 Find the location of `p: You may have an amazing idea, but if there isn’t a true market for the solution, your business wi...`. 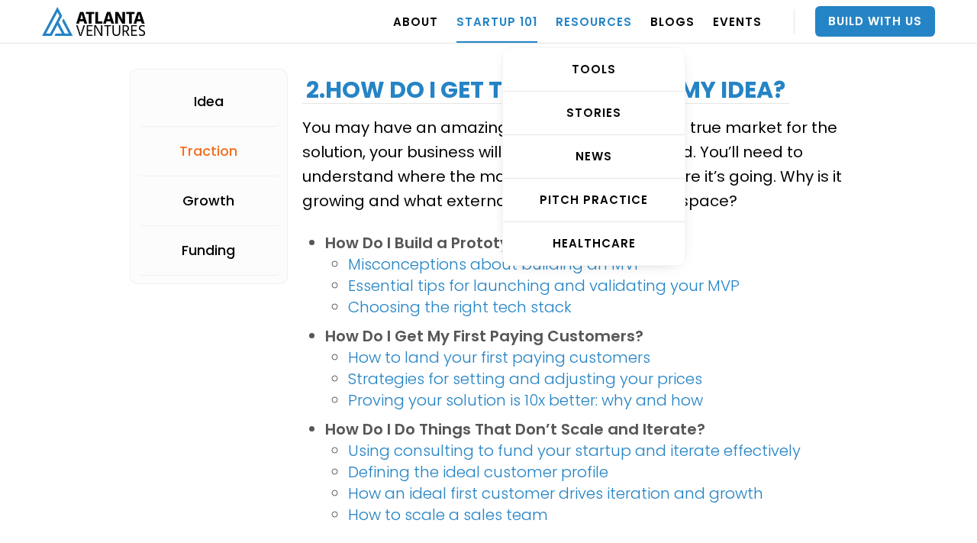

p: You may have an amazing idea, but if there isn’t a true market for the solution, your business wi... is located at coordinates (575, 164).